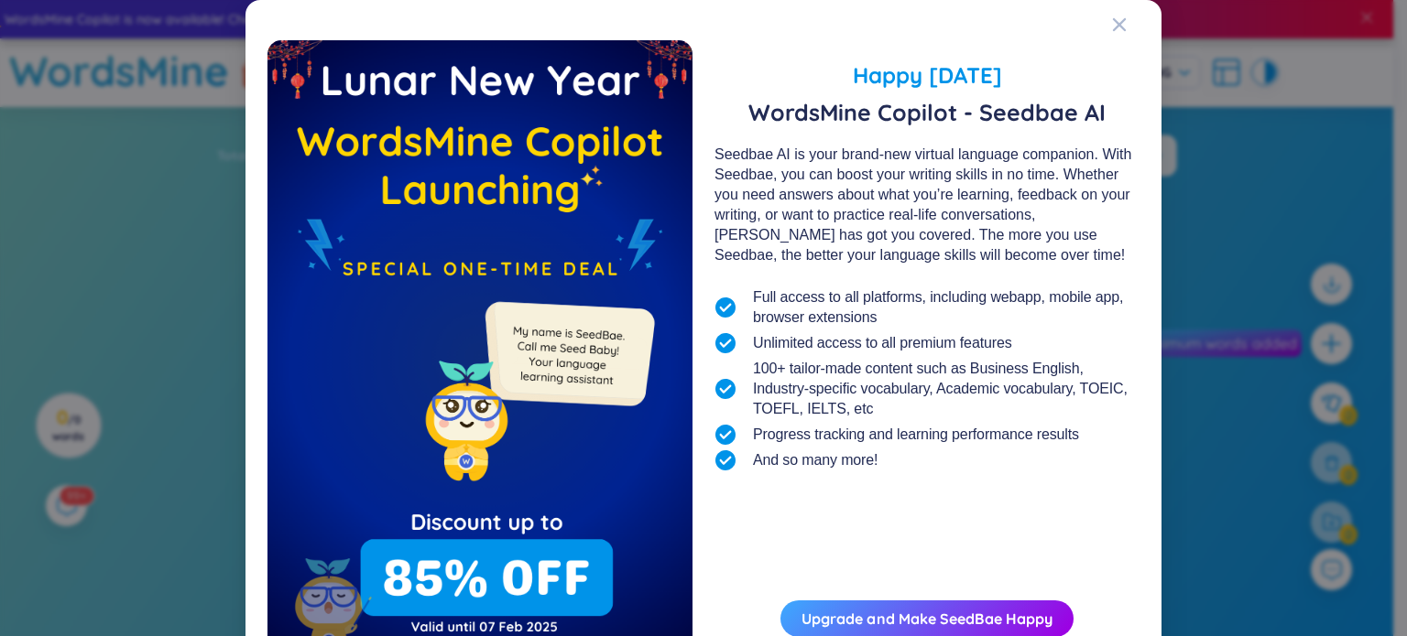 Image resolution: width=1407 pixels, height=636 pixels. I want to click on a: Upgrade and Make SeedBae Happy, so click(927, 619).